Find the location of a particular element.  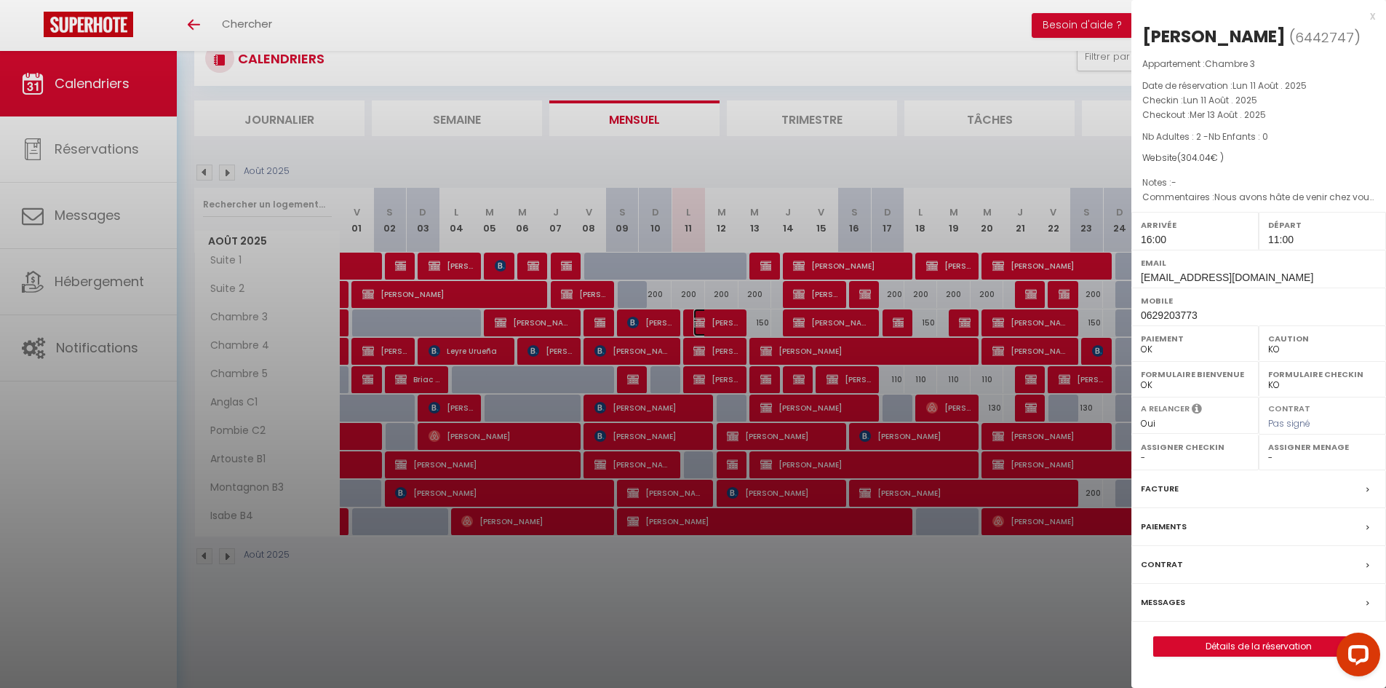

p: Date de réservation : is located at coordinates (1259, 86).